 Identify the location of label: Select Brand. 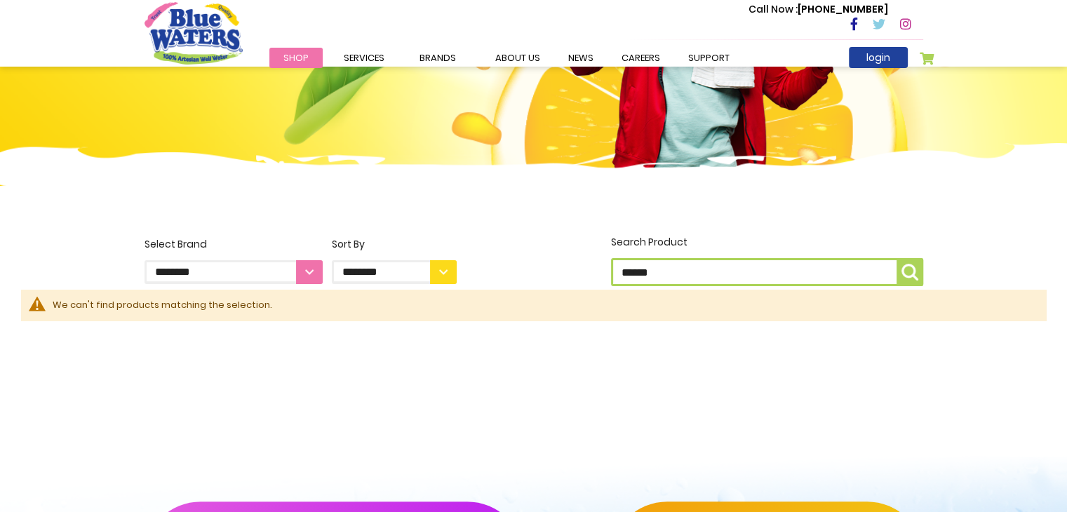
(234, 260).